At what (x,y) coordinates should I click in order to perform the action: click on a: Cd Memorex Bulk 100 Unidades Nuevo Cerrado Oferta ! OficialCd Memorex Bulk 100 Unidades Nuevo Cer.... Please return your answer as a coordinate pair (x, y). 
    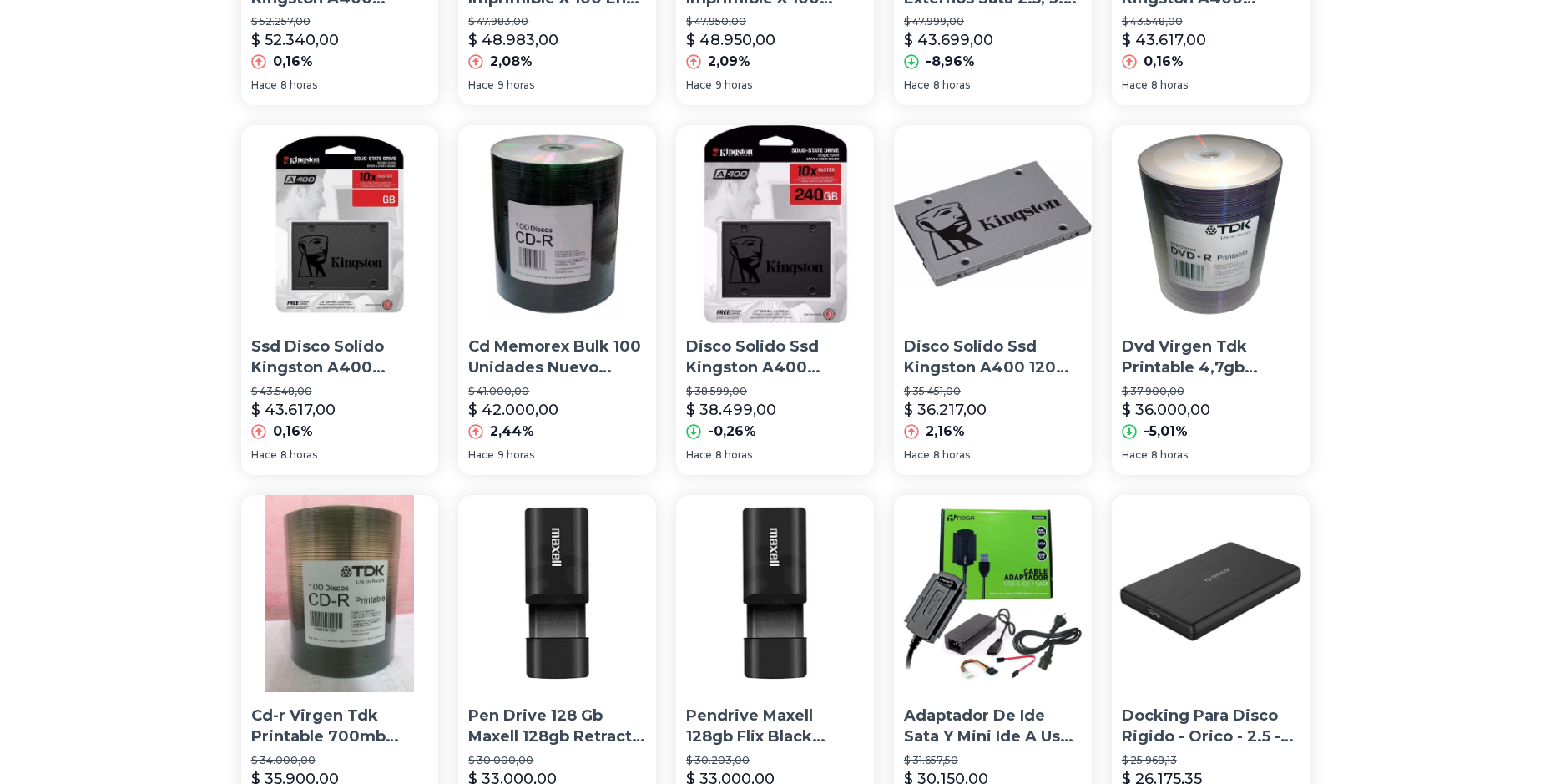
    Looking at the image, I should click on (557, 299).